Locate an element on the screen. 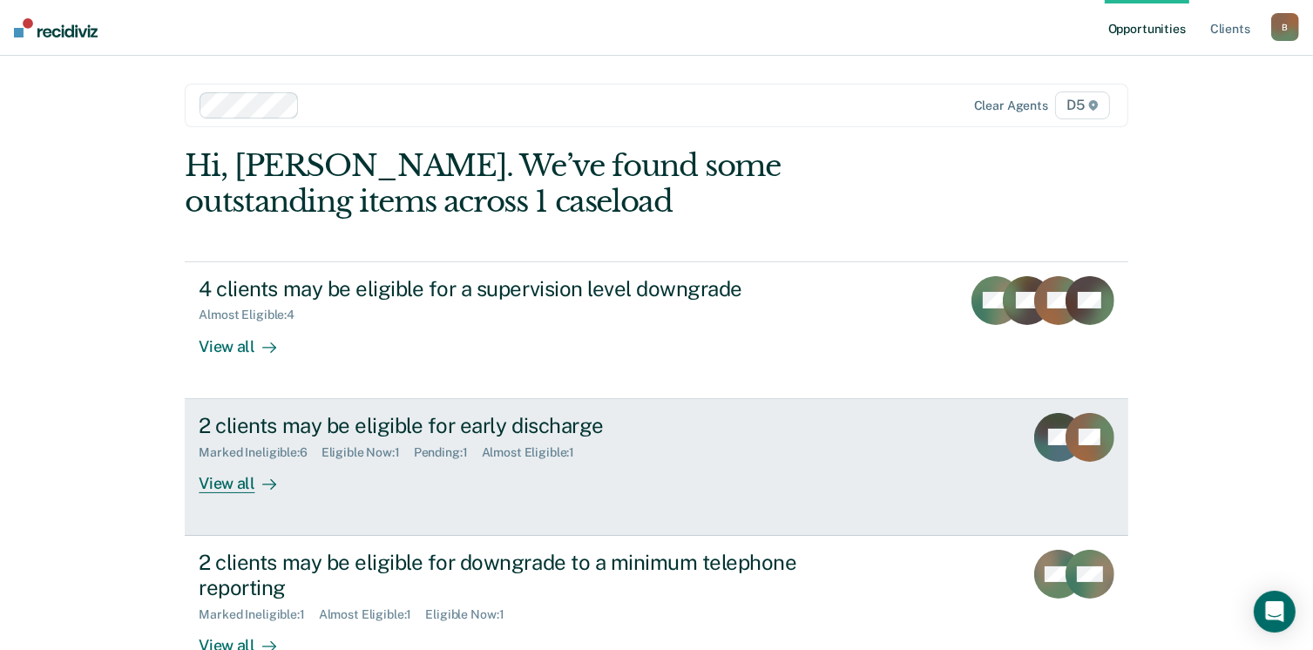 This screenshot has width=1313, height=650. div: 2 clients may be eligible for downgrade to a minimum telephone reporting is located at coordinates (504, 575).